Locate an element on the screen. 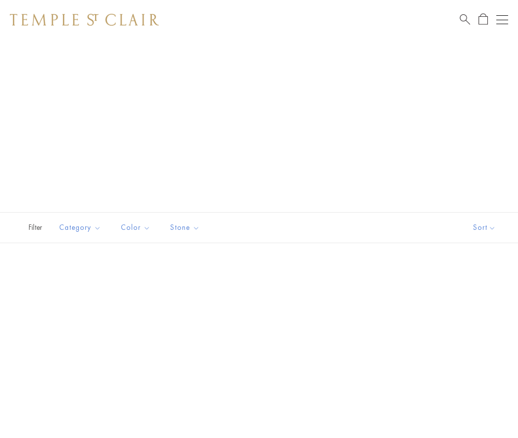 The image size is (518, 438). img: Temple St. Clair is located at coordinates (84, 20).